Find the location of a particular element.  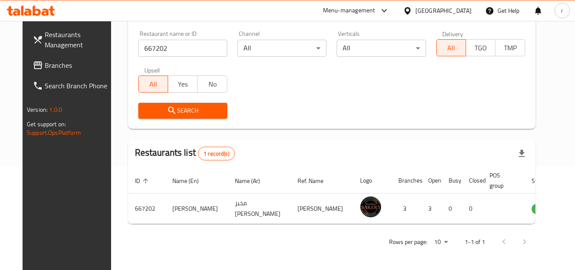

button: Yes is located at coordinates (183, 84).